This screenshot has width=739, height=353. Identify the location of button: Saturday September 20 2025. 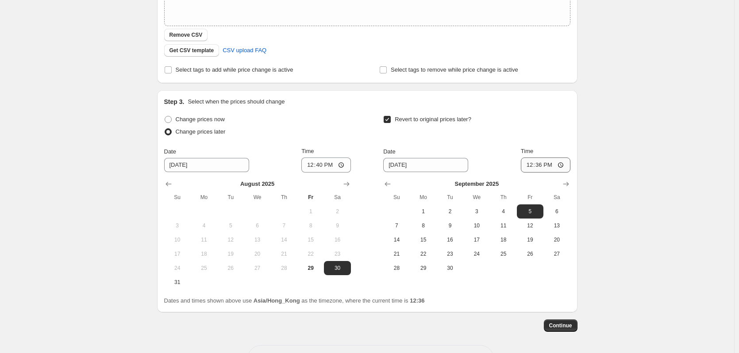
(557, 240).